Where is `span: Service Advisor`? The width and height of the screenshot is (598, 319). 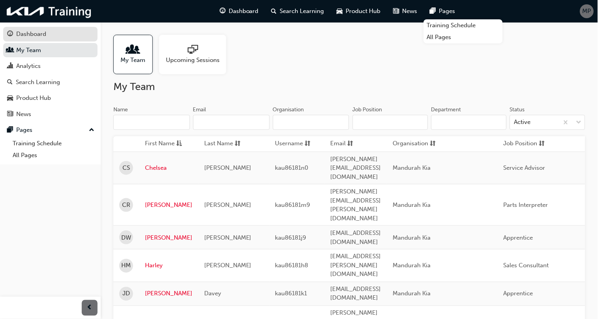 span: Service Advisor is located at coordinates (525, 168).